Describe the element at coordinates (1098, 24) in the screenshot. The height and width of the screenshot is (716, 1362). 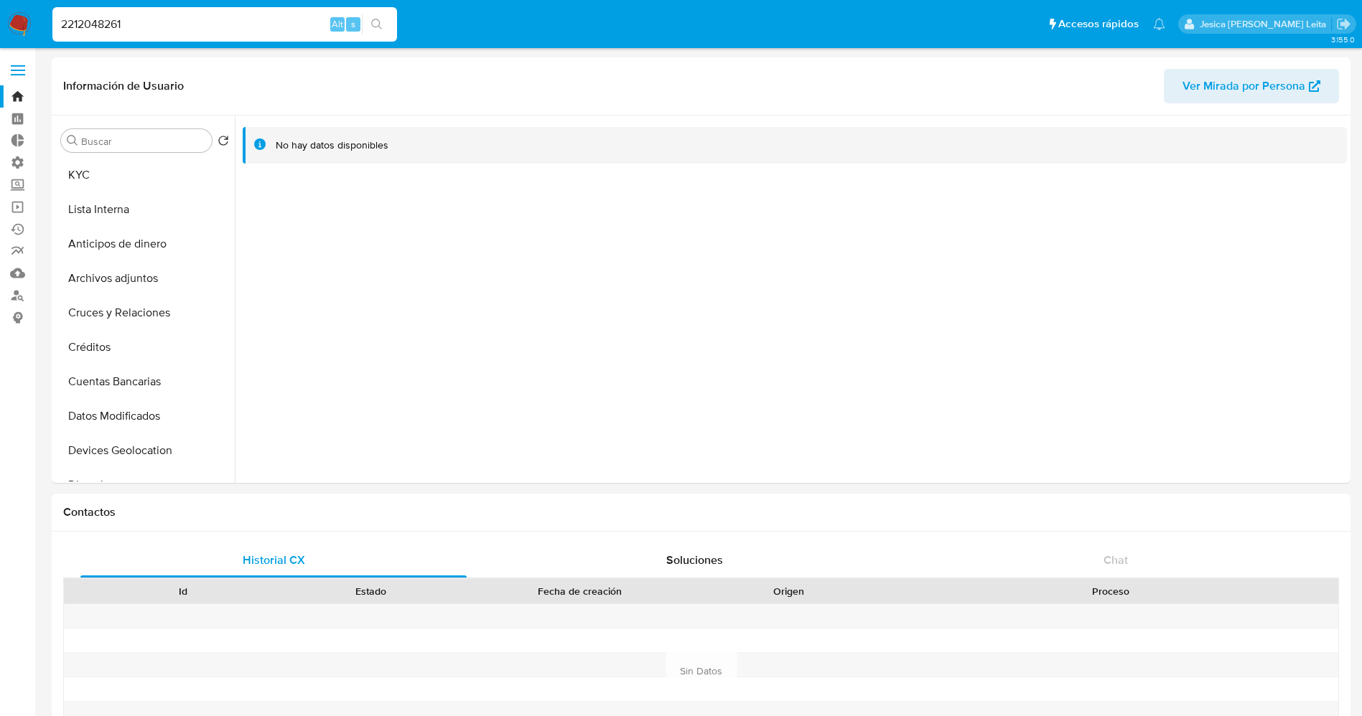
I see `span: Accesos rápidos` at that location.